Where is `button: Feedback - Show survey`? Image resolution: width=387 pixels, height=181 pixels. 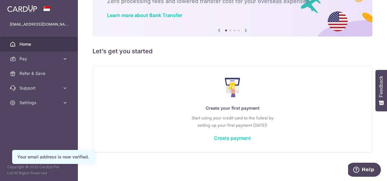
button: Feedback - Show survey is located at coordinates (381, 90).